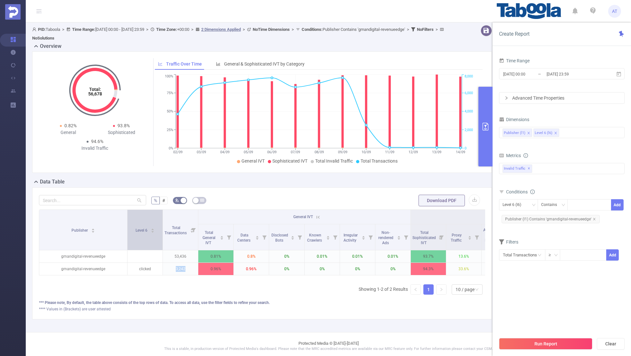 The image size is (631, 356). What do you see at coordinates (180, 269) in the screenshot?
I see `p: 3,242` at bounding box center [180, 269].